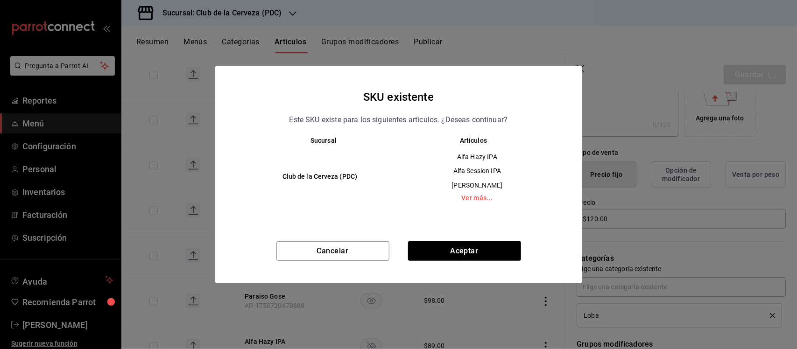 The height and width of the screenshot is (349, 797). Describe the element at coordinates (398, 97) in the screenshot. I see `h4: SKU existente` at that location.